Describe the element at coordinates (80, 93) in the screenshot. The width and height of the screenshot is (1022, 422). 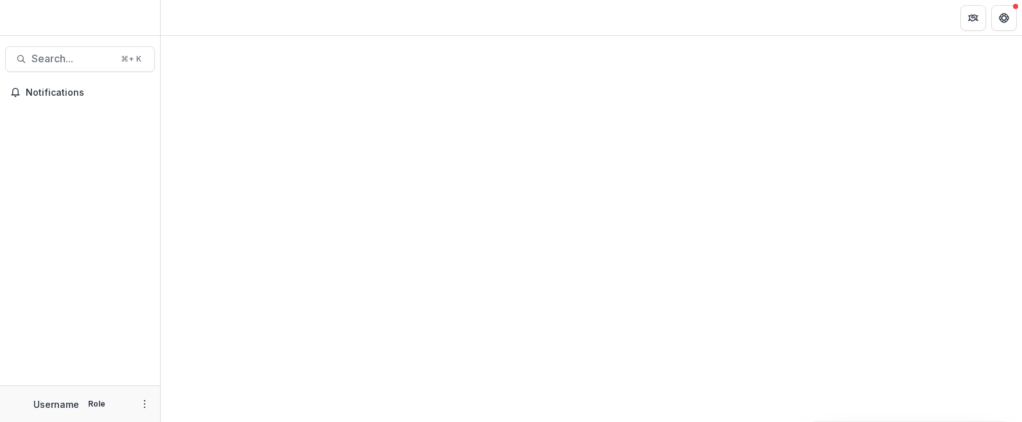
I see `button: Notifications` at that location.